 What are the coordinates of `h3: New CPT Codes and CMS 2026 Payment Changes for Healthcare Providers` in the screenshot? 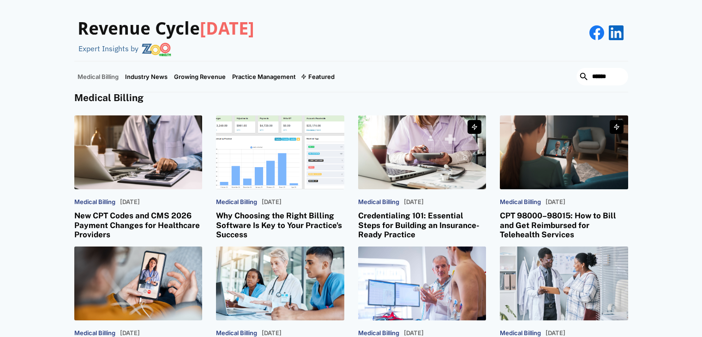 It's located at (138, 225).